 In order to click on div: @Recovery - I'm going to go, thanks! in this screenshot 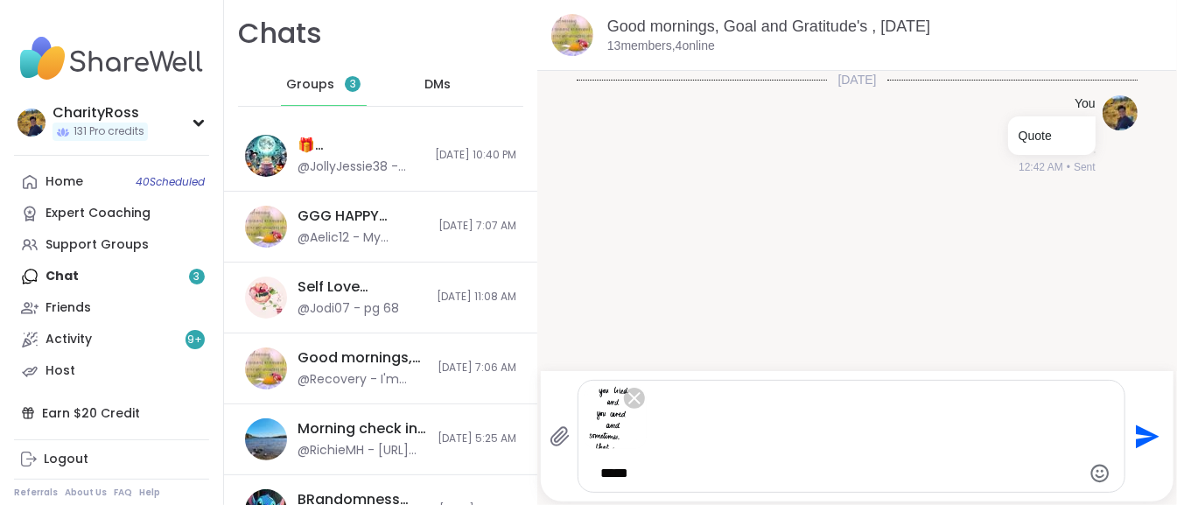, I will do `click(362, 380)`.